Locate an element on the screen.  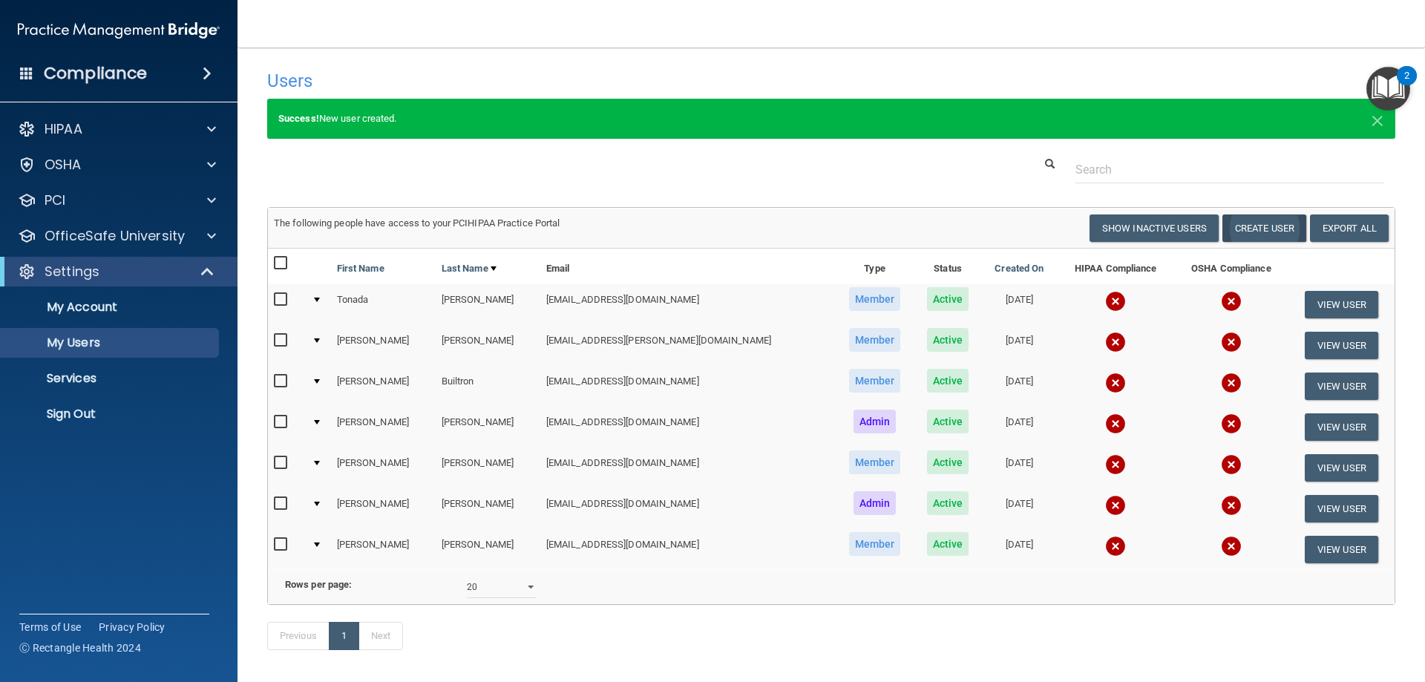
a: HIPAA is located at coordinates (117, 129).